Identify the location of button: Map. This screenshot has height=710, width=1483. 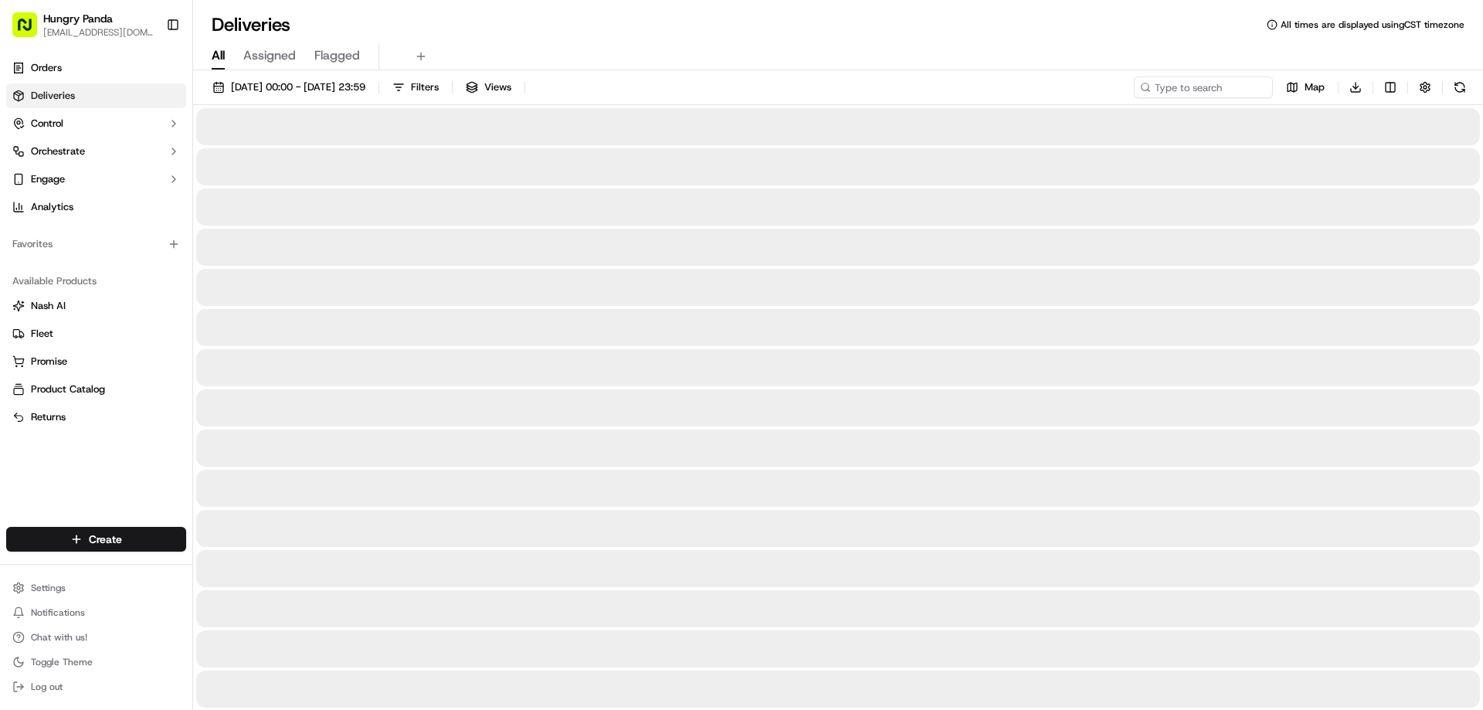
(1305, 87).